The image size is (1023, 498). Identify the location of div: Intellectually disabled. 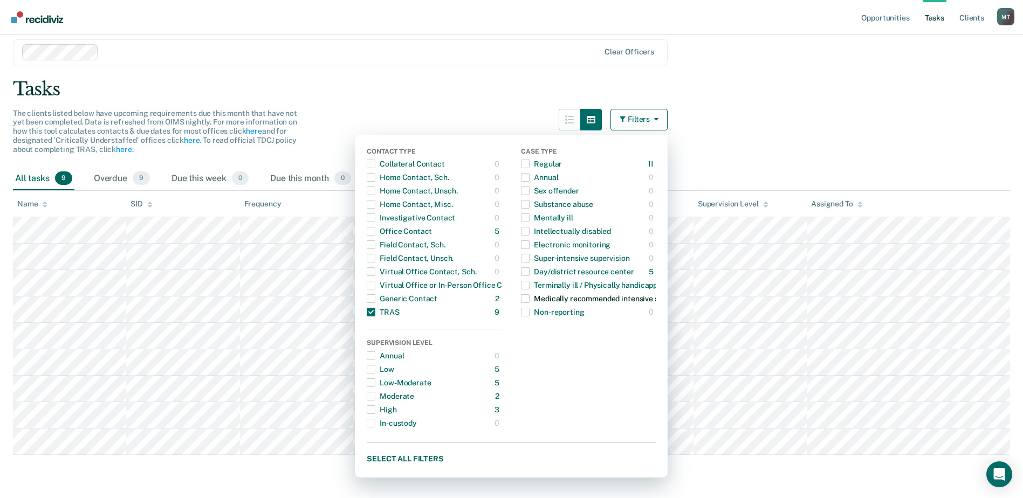
(566, 231).